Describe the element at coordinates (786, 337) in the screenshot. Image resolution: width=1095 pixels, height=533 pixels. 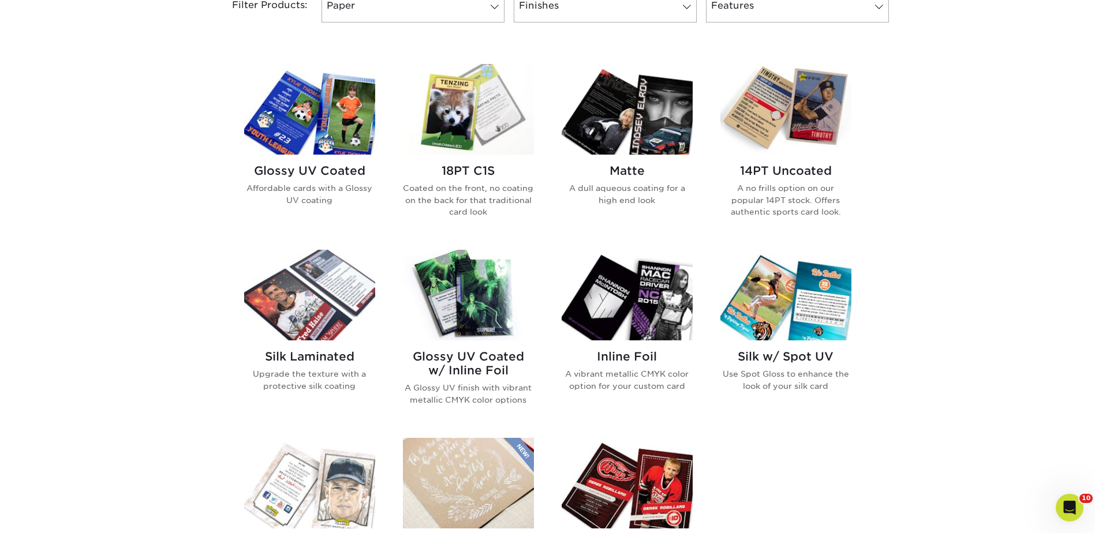
I see `a: Silk w/ Spot UV Trading Cards Silk w/ Spot UV Use Spot Gloss to enhance the look of your silk card` at that location.